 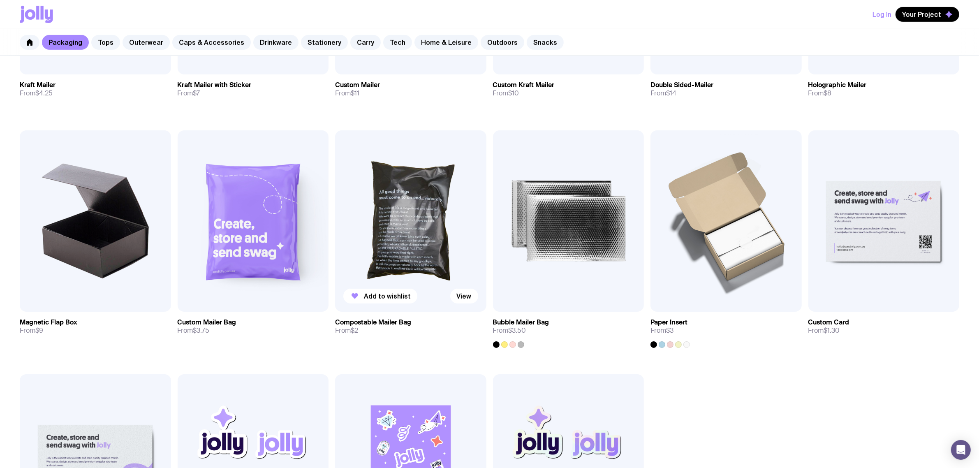 What do you see at coordinates (355, 93) in the screenshot?
I see `span: $11` at bounding box center [355, 93].